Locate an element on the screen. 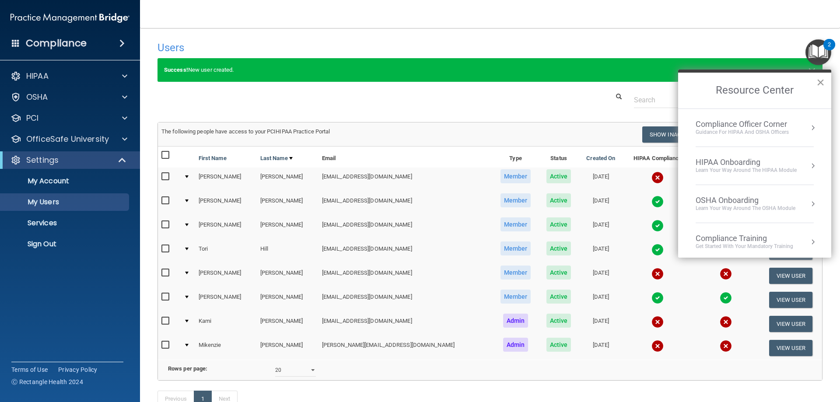 The image size is (840, 402). h2: Resource Center is located at coordinates (755, 91).